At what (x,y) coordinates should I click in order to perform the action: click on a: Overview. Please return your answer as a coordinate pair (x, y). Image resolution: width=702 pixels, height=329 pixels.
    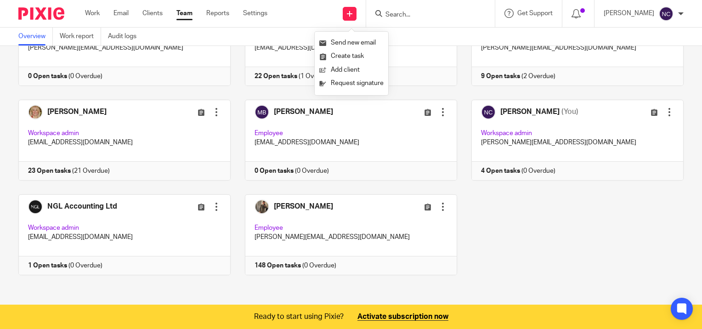
    Looking at the image, I should click on (35, 36).